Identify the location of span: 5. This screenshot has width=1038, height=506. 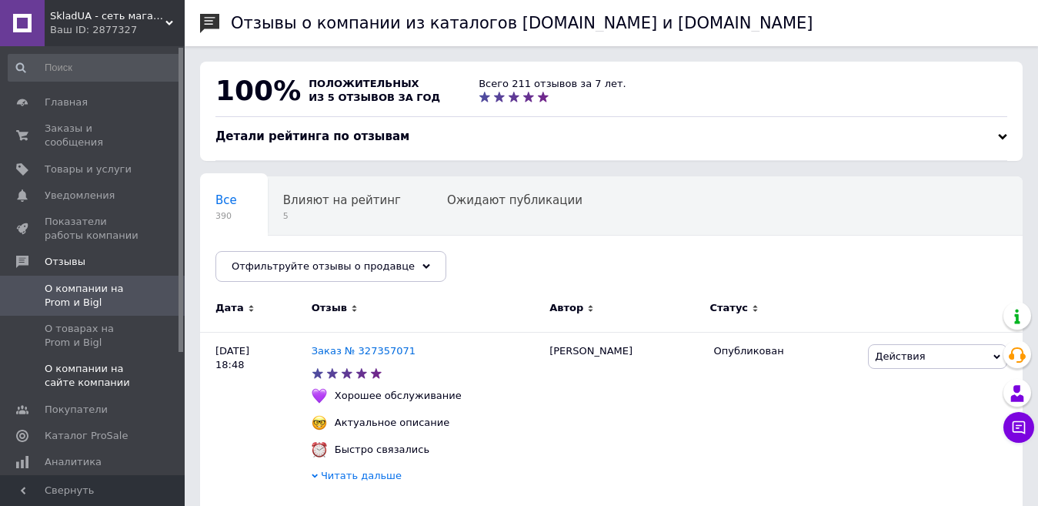
(342, 216).